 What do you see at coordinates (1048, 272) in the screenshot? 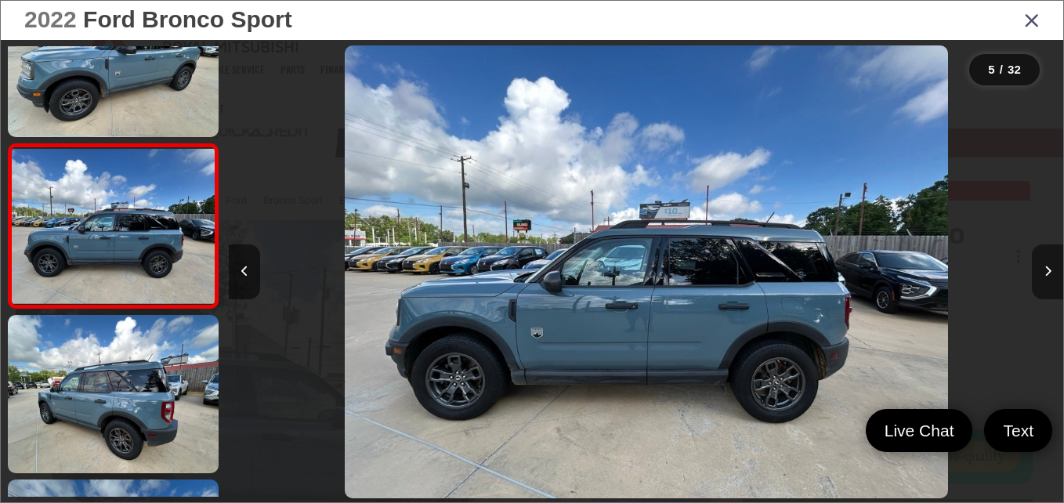
I see `button: Next image` at bounding box center [1048, 272].